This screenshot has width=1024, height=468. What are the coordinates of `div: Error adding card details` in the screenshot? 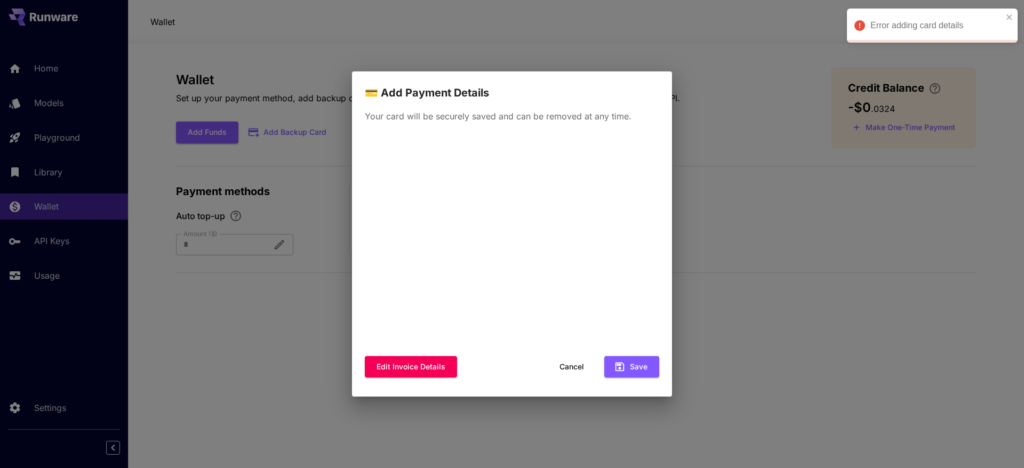 It's located at (936, 26).